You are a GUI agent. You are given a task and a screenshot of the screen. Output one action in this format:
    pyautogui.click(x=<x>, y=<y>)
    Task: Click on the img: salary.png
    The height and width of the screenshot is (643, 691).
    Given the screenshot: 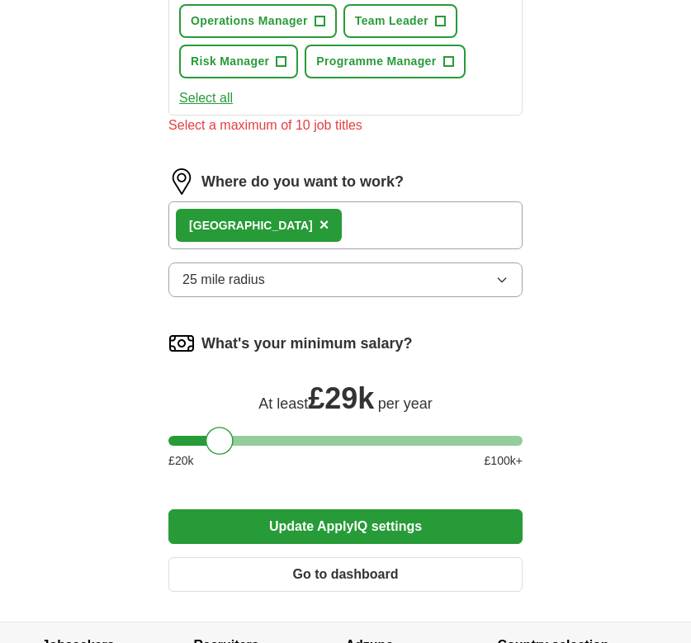 What is the action you would take?
    pyautogui.click(x=182, y=344)
    